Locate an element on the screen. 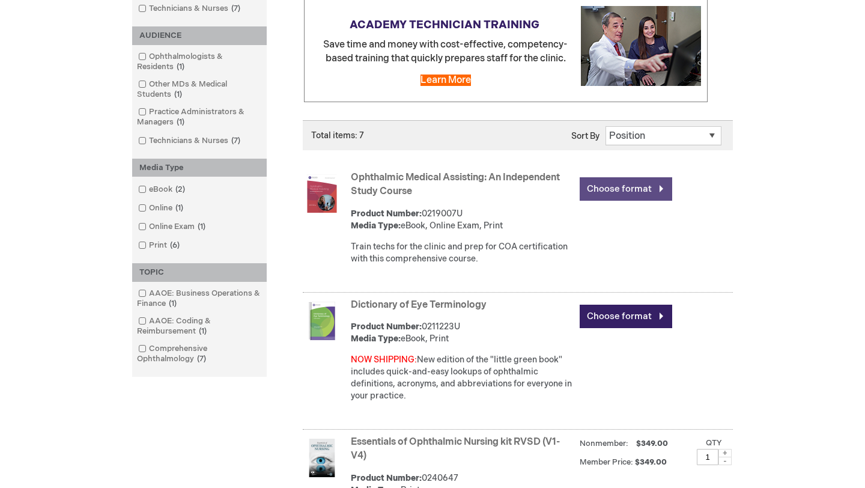 Image resolution: width=865 pixels, height=488 pixels. a: Other MDs & Medical Students1 is located at coordinates (200, 90).